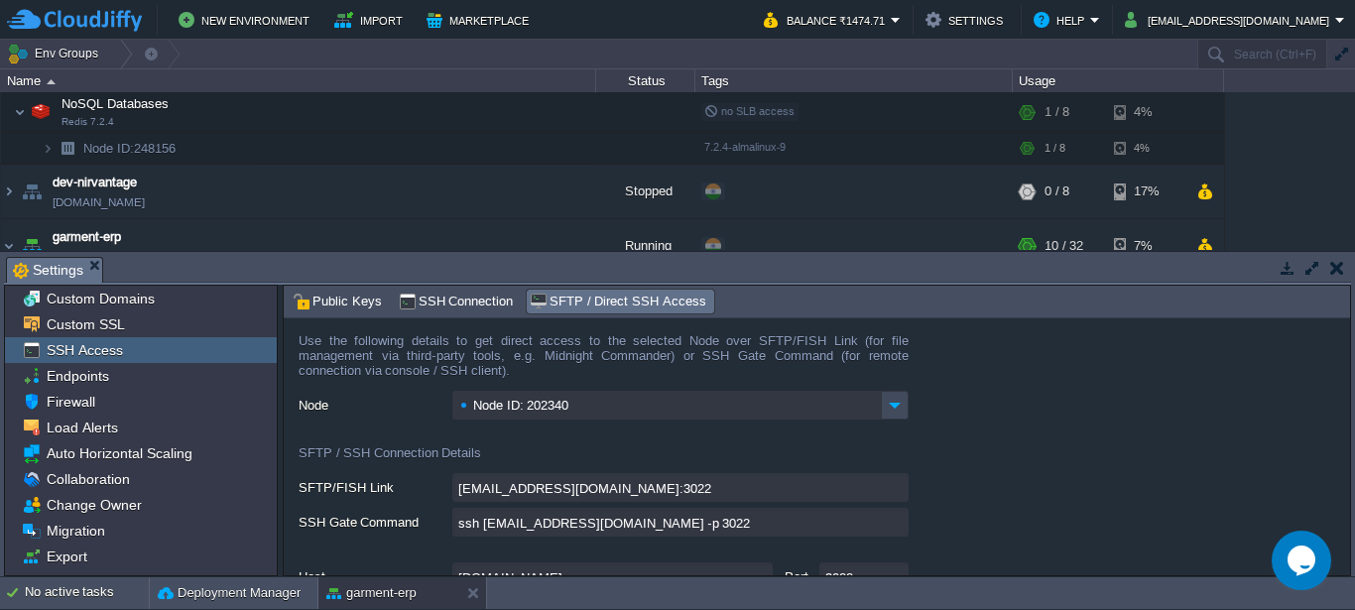 This screenshot has width=1355, height=610. Describe the element at coordinates (84, 350) in the screenshot. I see `a: SSH Access` at that location.